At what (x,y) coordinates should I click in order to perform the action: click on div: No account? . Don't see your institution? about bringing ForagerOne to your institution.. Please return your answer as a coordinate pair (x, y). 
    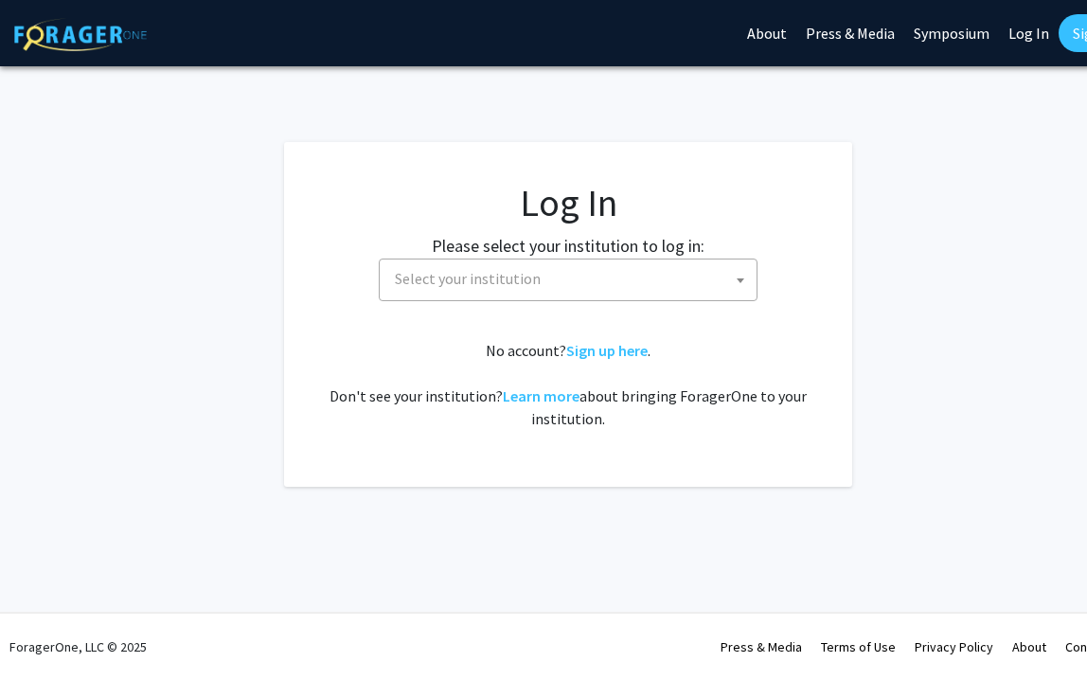
    Looking at the image, I should click on (568, 384).